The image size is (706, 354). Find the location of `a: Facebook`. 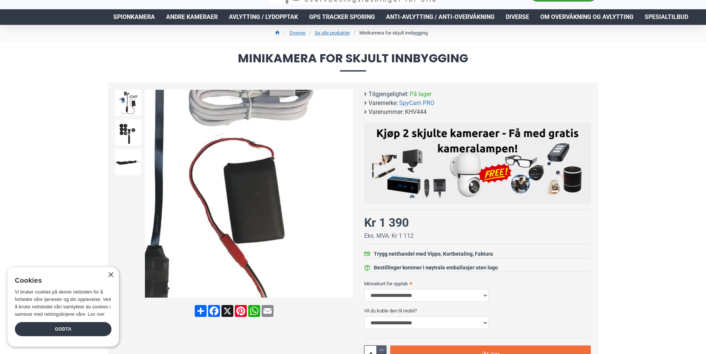

a: Facebook is located at coordinates (214, 311).